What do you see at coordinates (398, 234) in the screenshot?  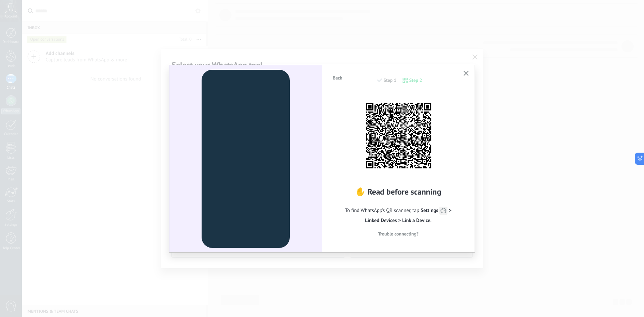 I see `span: Trouble connecting?` at bounding box center [398, 234].